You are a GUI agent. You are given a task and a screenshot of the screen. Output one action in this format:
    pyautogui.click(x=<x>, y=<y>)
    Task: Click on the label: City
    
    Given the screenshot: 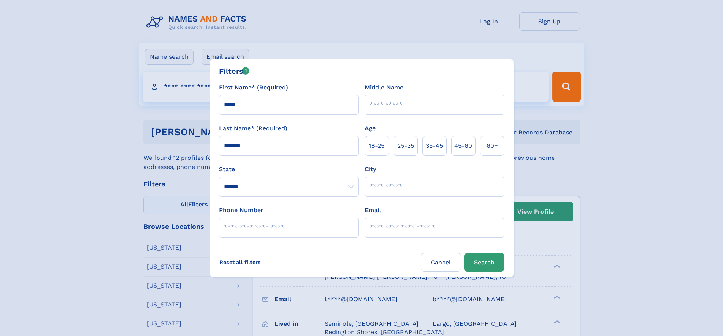 What is the action you would take?
    pyautogui.click(x=370, y=170)
    